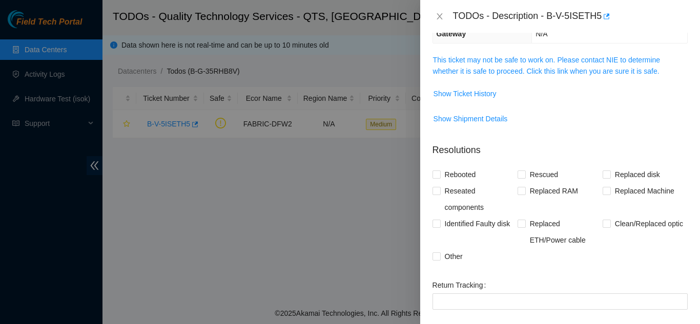 The width and height of the screenshot is (700, 324). Describe the element at coordinates (544, 175) in the screenshot. I see `span: Rescued` at that location.